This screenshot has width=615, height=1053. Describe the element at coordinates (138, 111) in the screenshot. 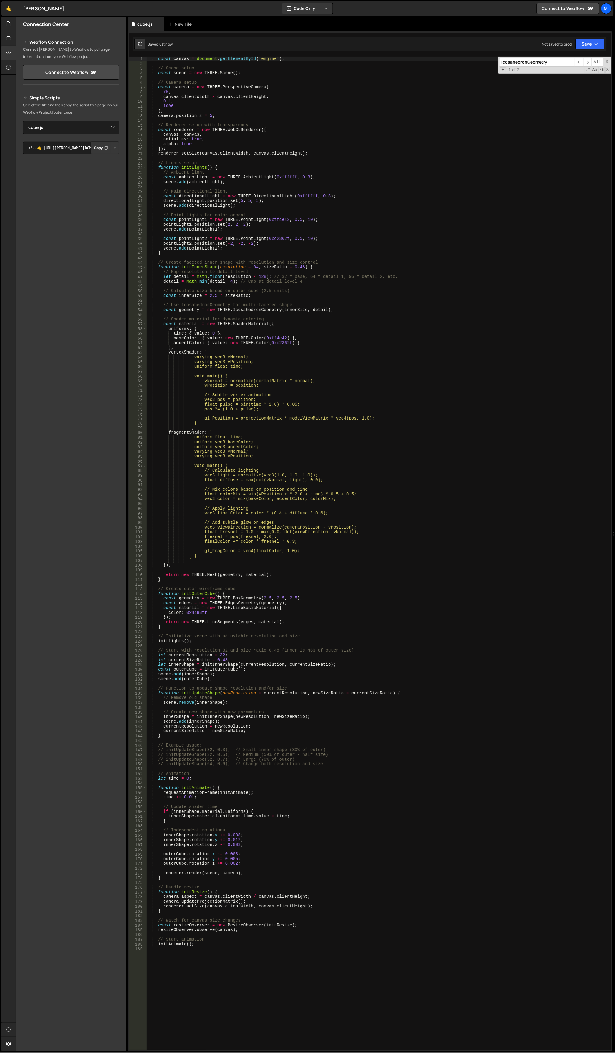

I see `div: 12` at that location.